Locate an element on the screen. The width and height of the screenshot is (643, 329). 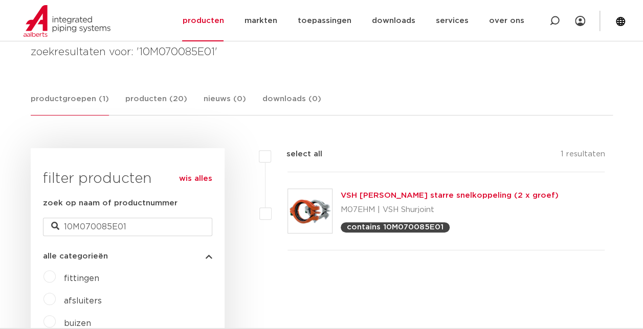
a: buizen is located at coordinates (77, 324).